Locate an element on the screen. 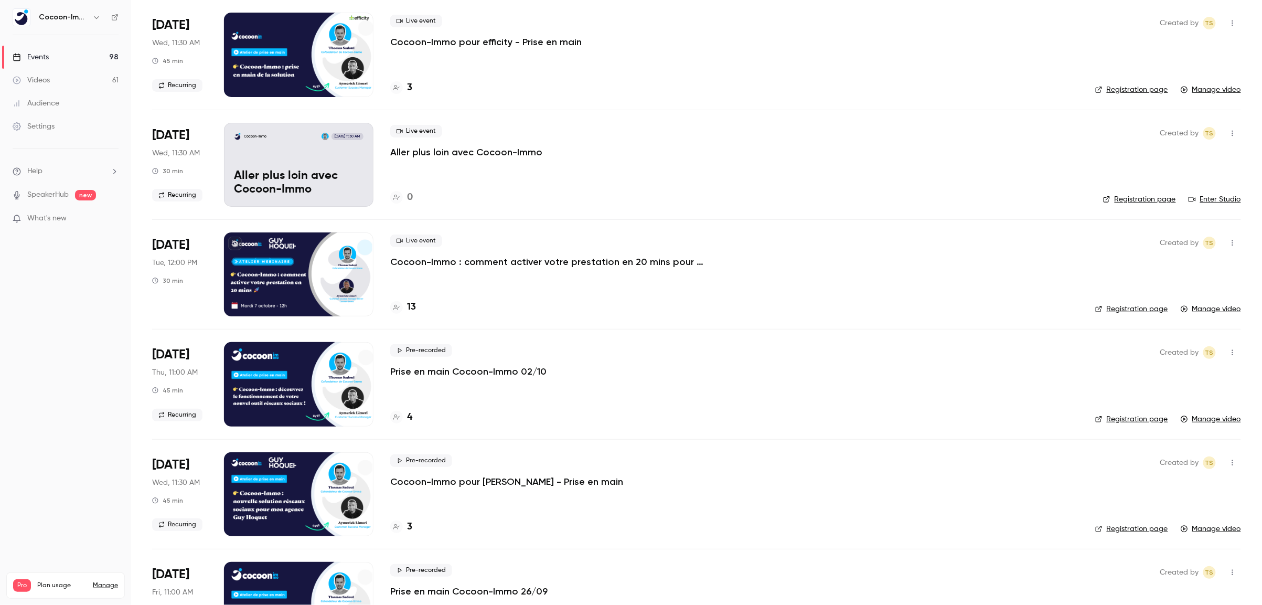  span: What's new is located at coordinates (47, 218).